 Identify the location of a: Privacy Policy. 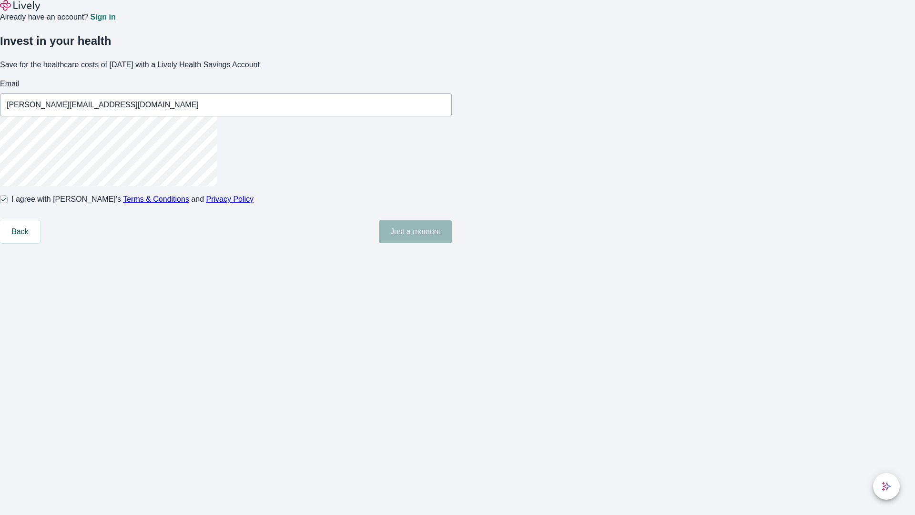
(230, 199).